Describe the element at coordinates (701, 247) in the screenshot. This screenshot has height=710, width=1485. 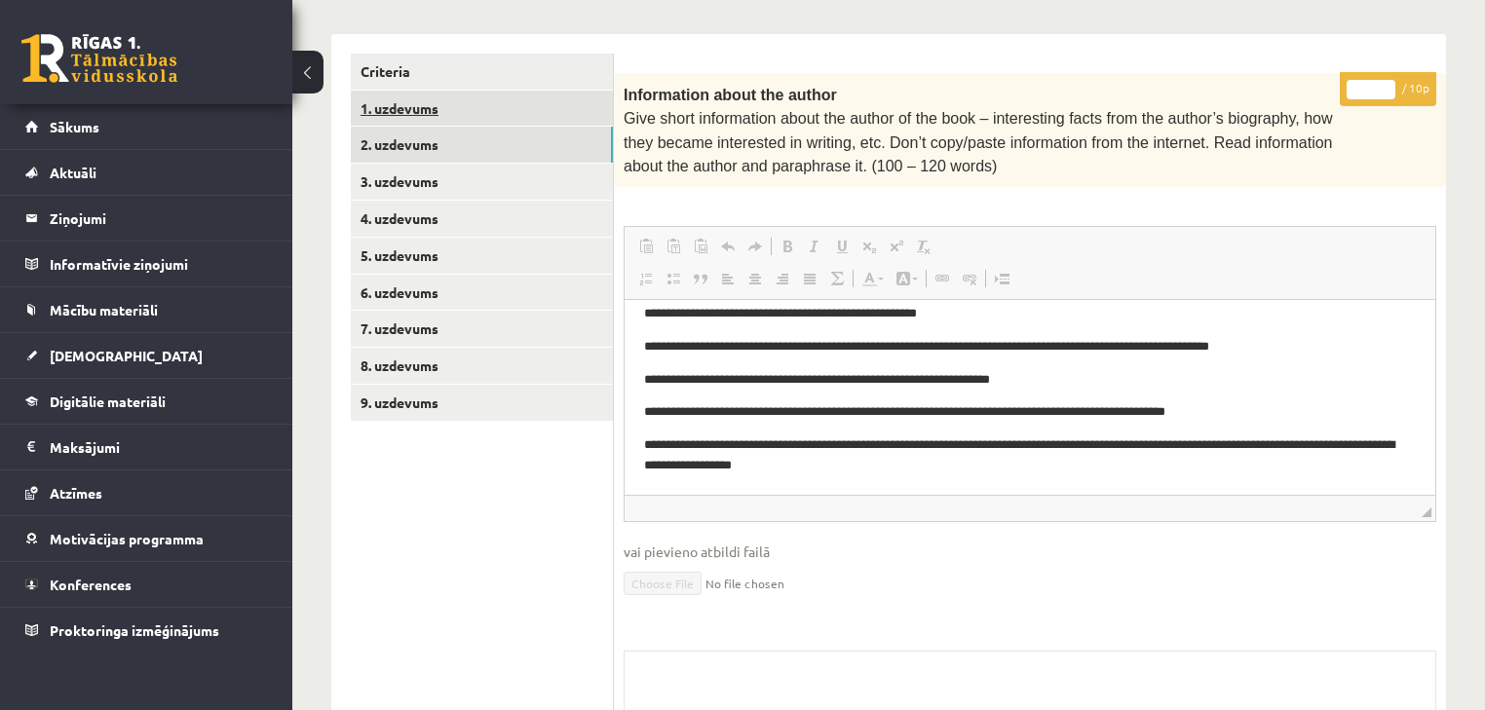
I see `a: Ievietot no Worda` at that location.